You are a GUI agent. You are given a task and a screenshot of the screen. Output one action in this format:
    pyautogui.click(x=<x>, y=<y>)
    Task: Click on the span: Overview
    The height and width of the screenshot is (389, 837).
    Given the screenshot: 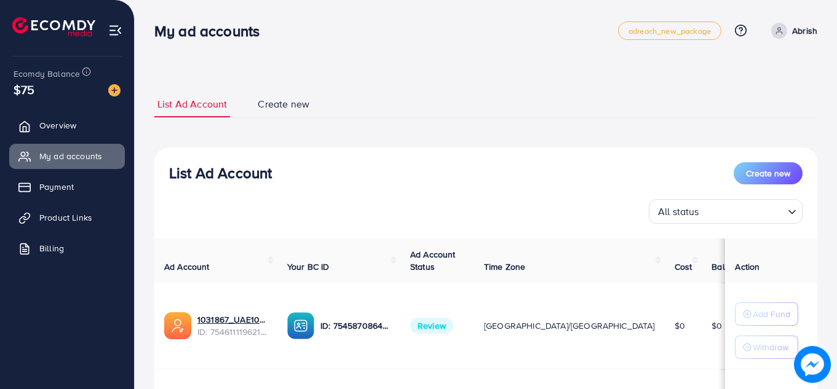 What is the action you would take?
    pyautogui.click(x=58, y=125)
    